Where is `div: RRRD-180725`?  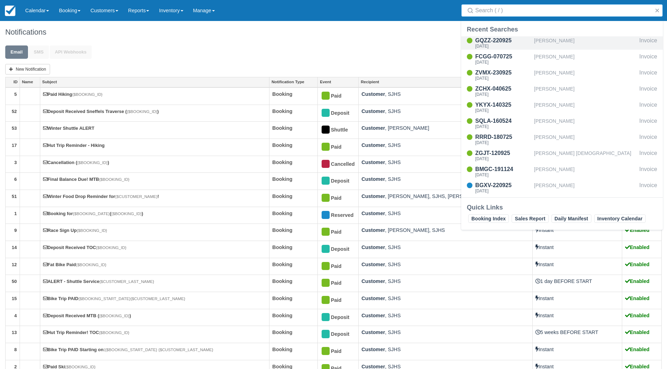 div: RRRD-180725 is located at coordinates (503, 137).